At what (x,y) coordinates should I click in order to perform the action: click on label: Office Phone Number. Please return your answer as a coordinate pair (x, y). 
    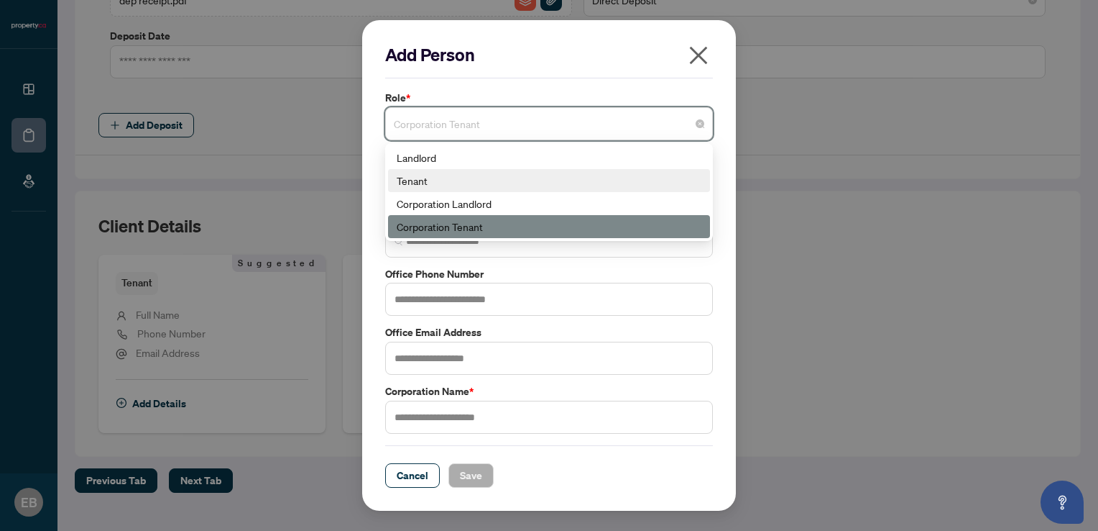
    Looking at the image, I should click on (549, 274).